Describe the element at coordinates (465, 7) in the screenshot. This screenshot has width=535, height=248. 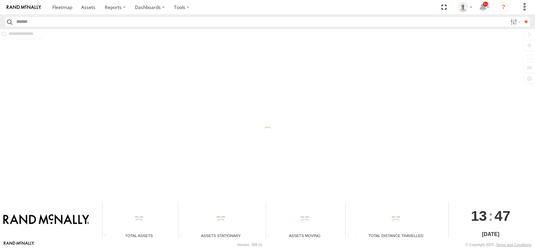
I see `div: Kurt Byers` at that location.